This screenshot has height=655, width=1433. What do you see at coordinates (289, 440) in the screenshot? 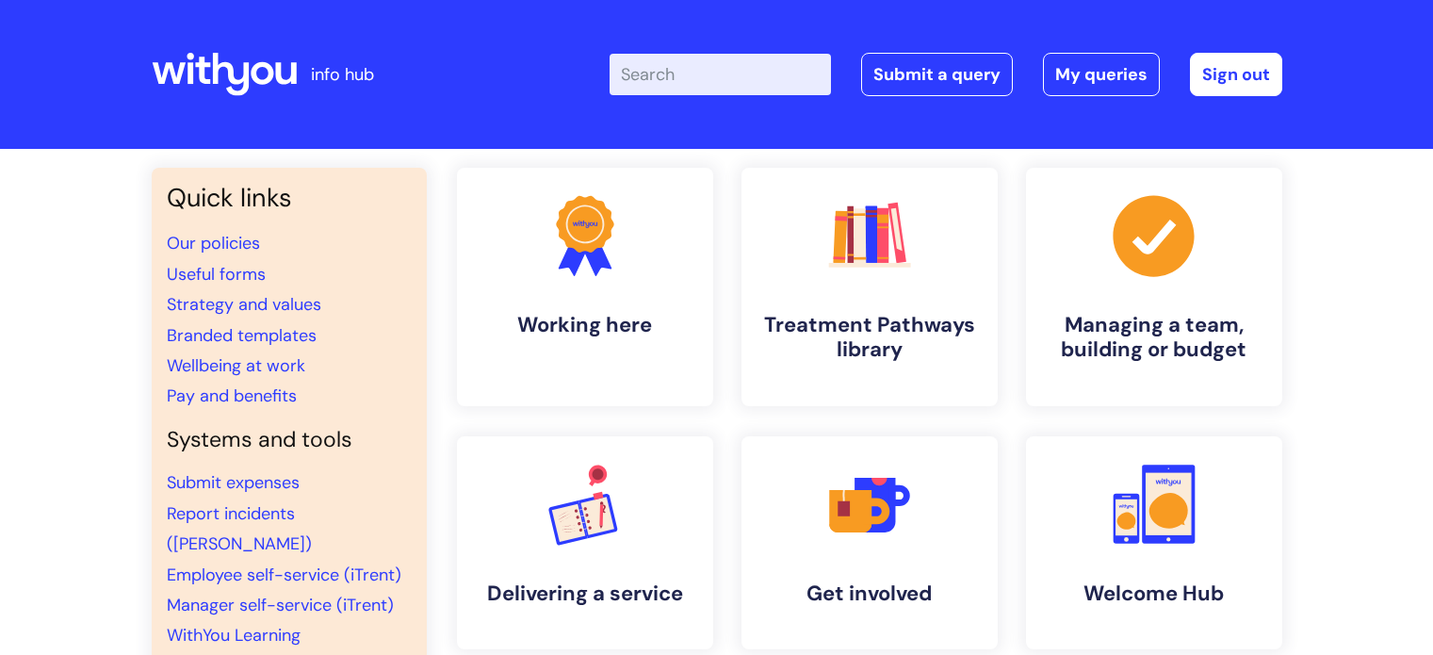
I see `h4: Systems and tools` at bounding box center [289, 440].